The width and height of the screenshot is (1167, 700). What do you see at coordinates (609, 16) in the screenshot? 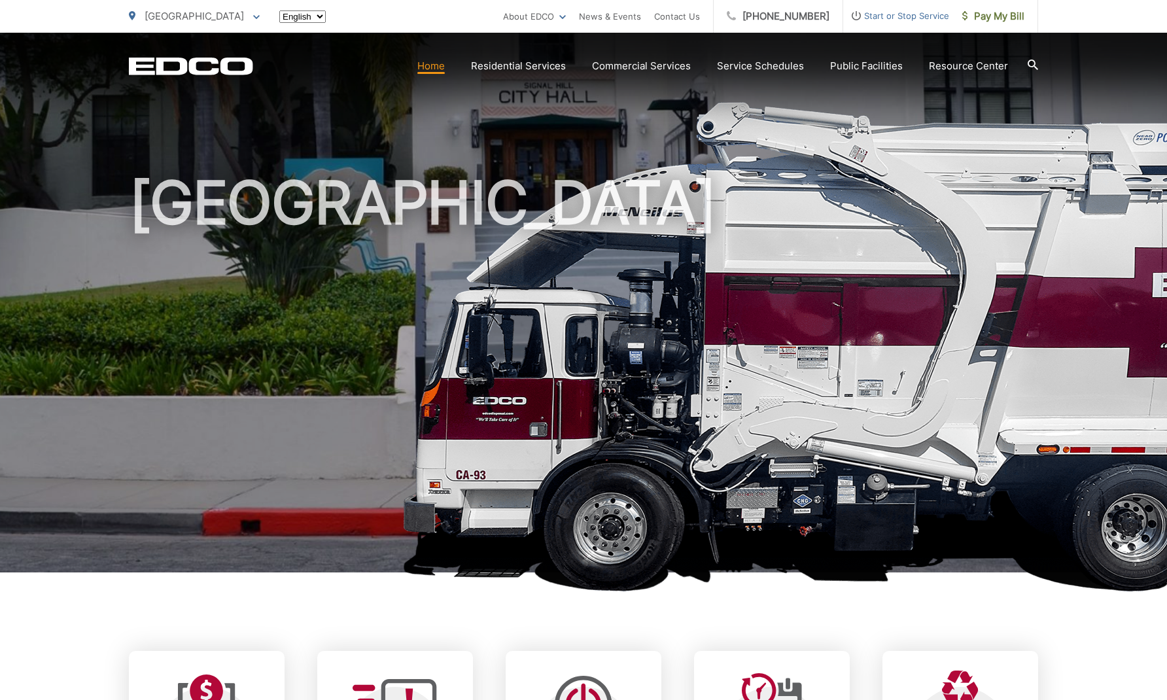
I see `a: News & Events` at bounding box center [609, 16].